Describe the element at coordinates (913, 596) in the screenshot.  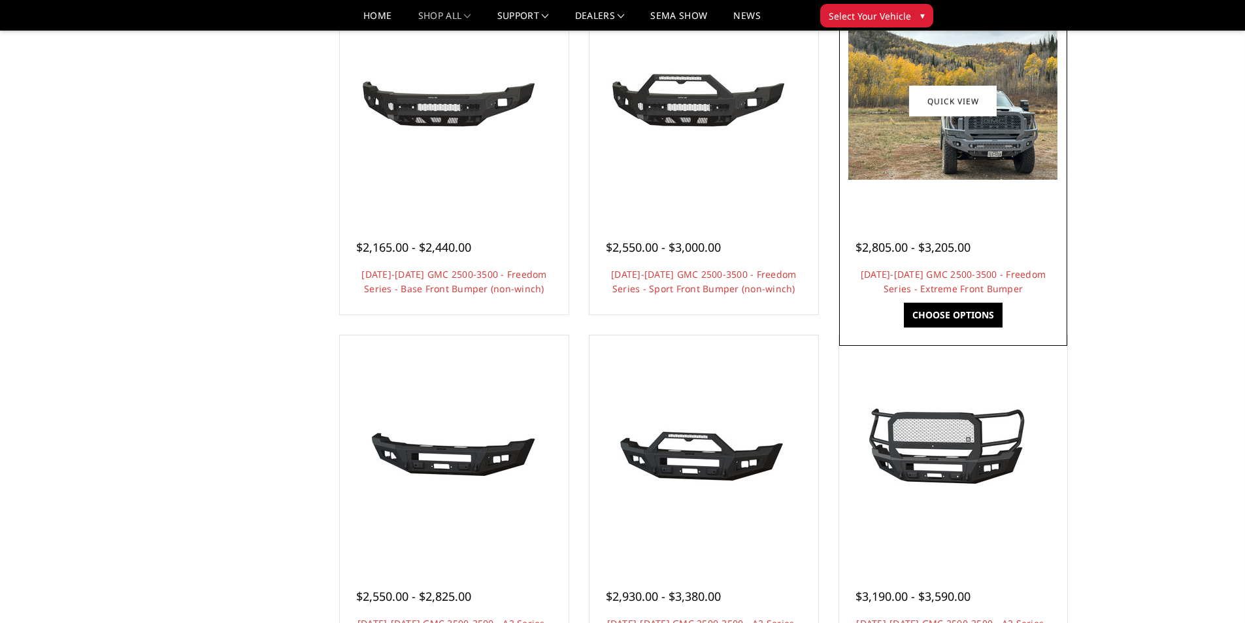
I see `span: $3,190.00 - $3,590.00` at that location.